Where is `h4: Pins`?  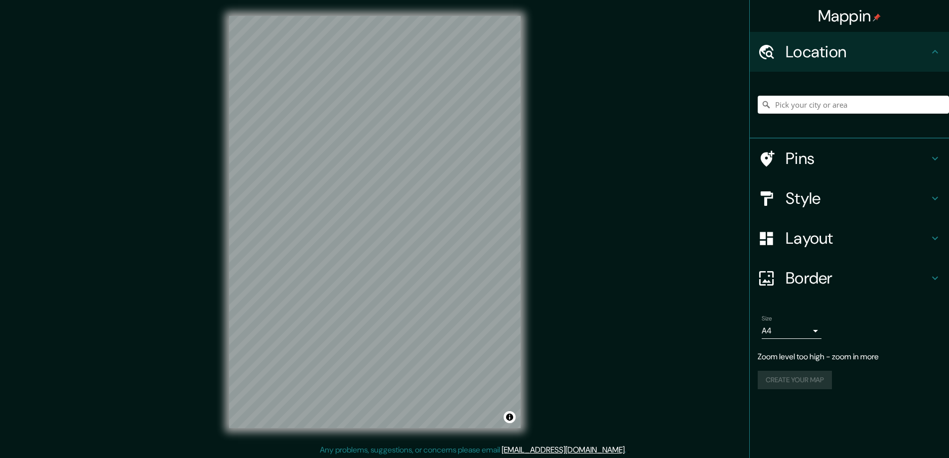
h4: Pins is located at coordinates (858, 158).